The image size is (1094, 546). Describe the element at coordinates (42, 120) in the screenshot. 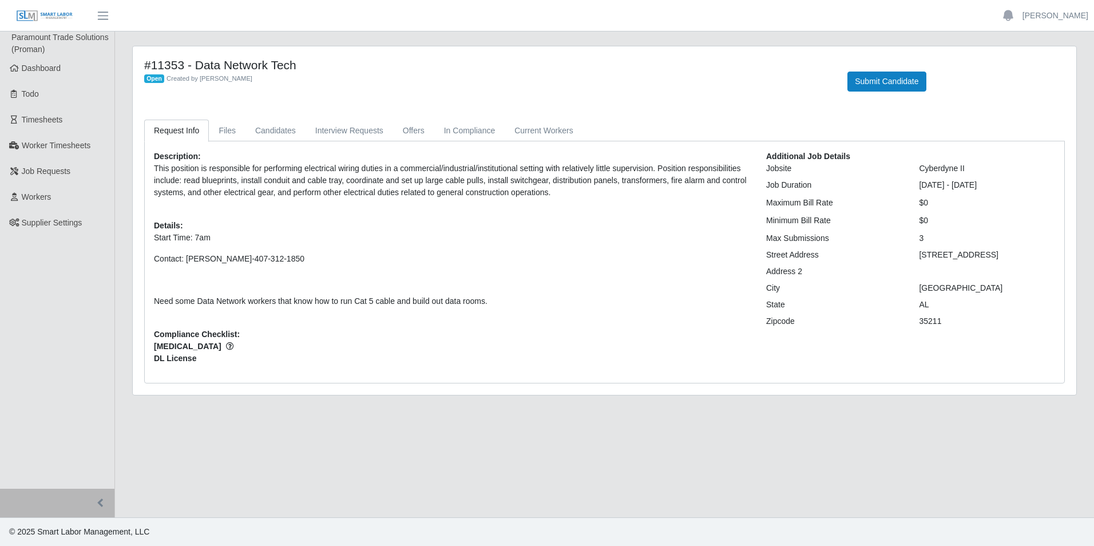

I see `span: Timesheets` at that location.